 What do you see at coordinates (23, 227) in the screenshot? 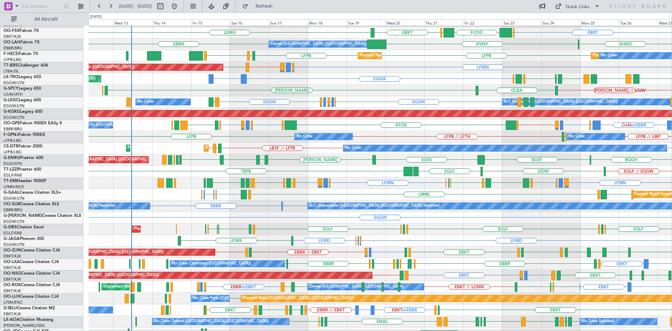
I see `a: G-SIRSCitation Excel` at bounding box center [23, 227].